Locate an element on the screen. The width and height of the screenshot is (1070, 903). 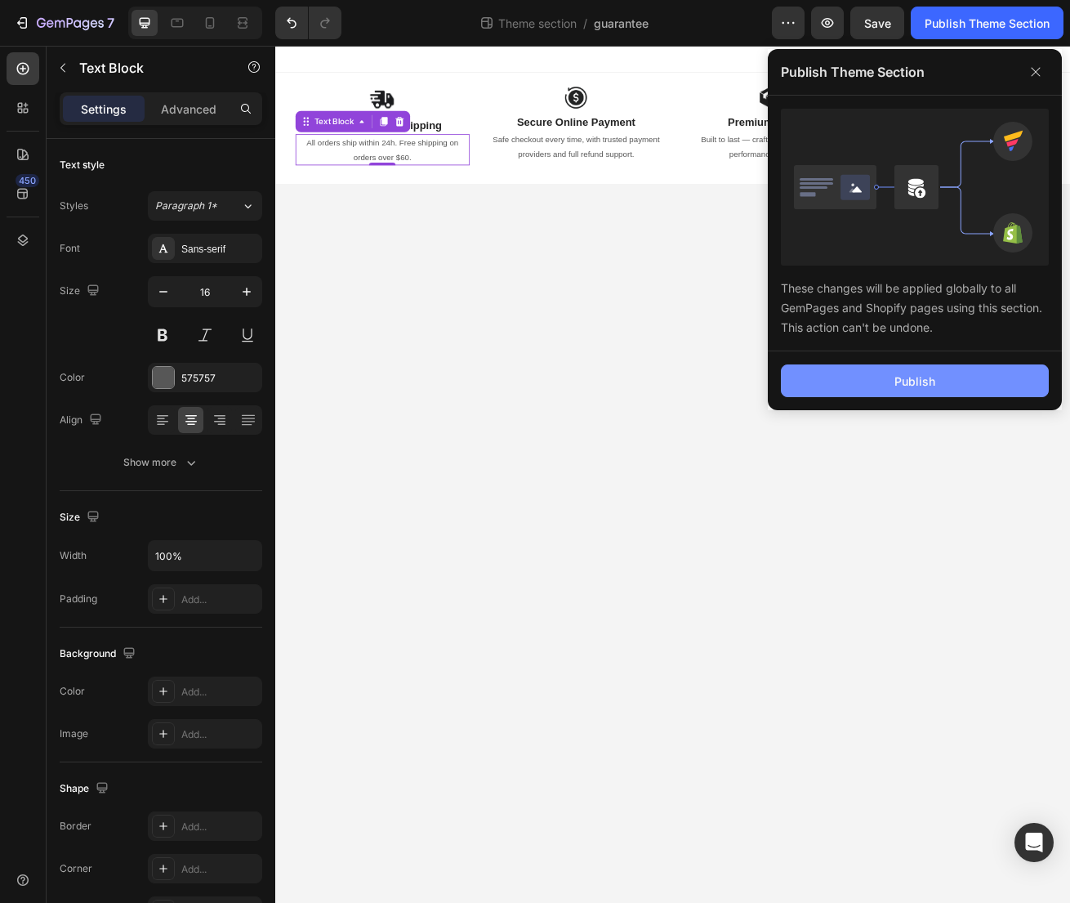
p: Our suport team always ready for all days a week. is located at coordinates (849, 123).